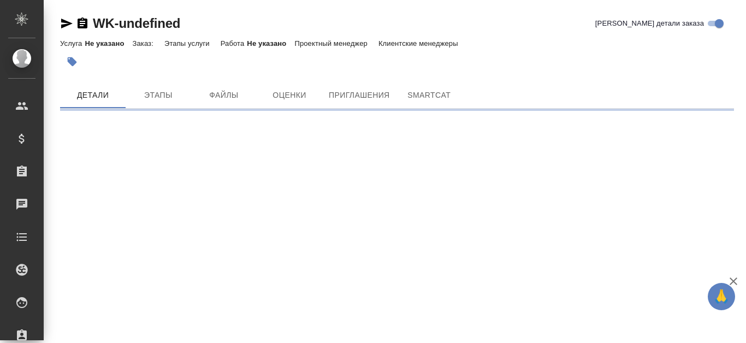  What do you see at coordinates (82, 23) in the screenshot?
I see `button: Скопировать ссылку` at bounding box center [82, 23].